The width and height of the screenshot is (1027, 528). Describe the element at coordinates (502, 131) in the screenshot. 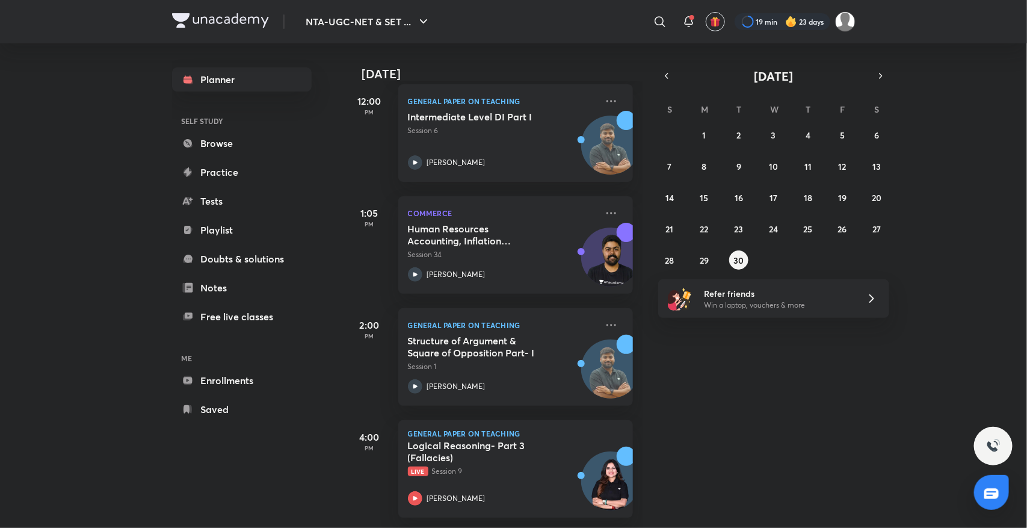

I see `p: Session 6` at that location.